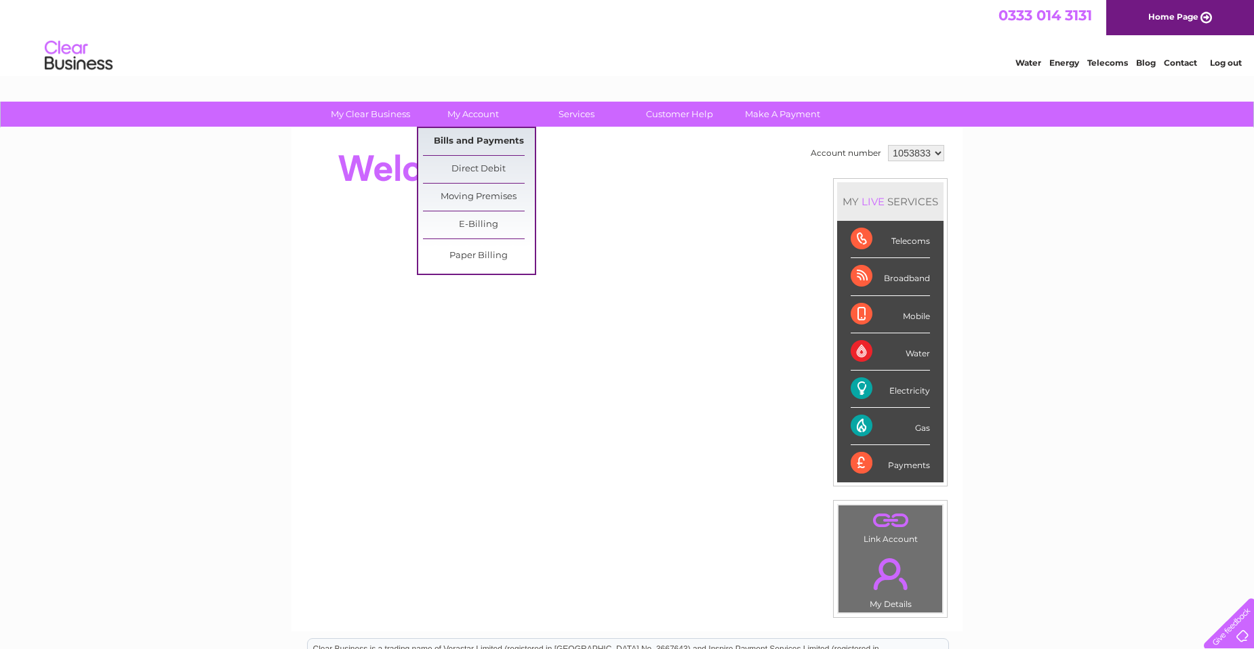 The width and height of the screenshot is (1254, 649). I want to click on img: logo.png, so click(79, 56).